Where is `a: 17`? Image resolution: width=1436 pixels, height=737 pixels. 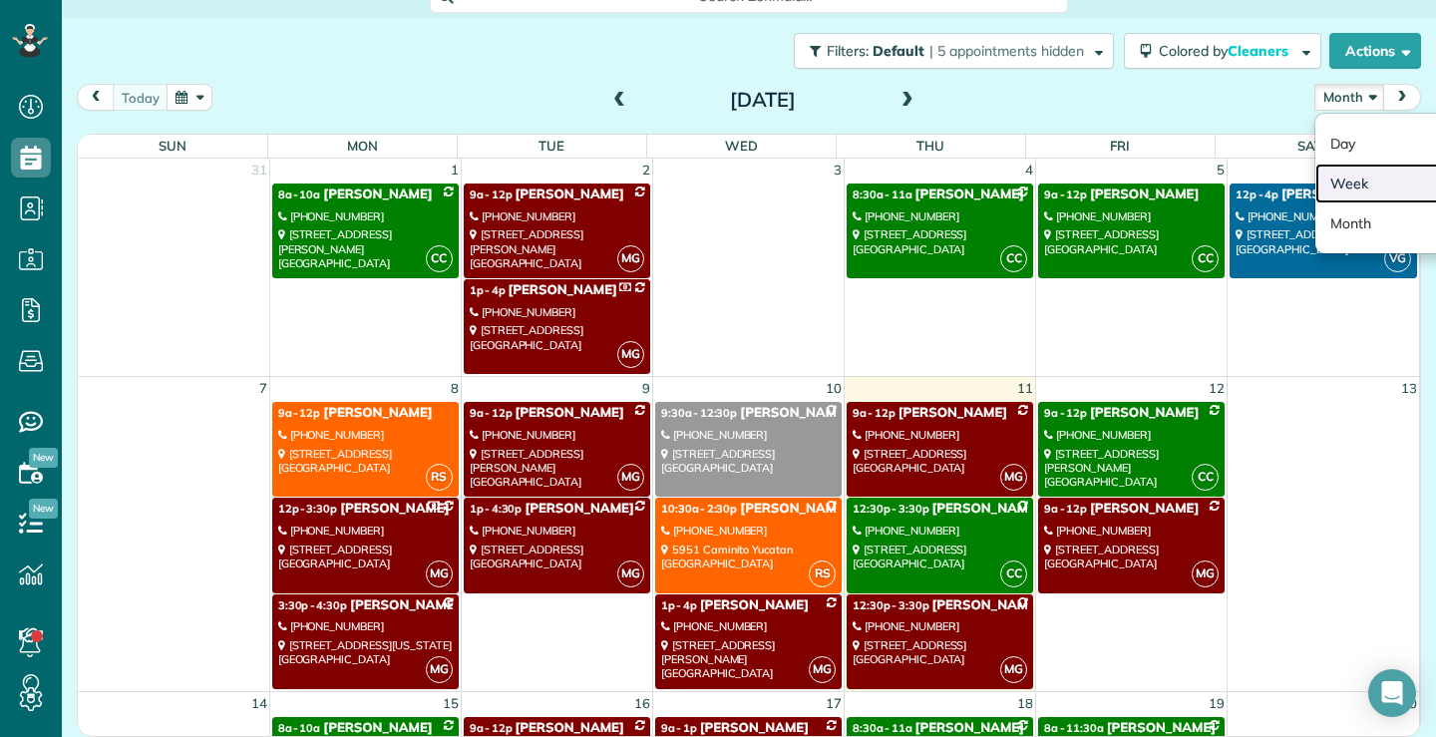
a: 17 is located at coordinates (834, 703).